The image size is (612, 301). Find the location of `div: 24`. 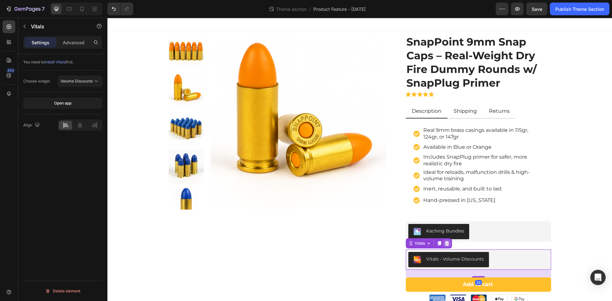

div: 24 is located at coordinates (371, 265).